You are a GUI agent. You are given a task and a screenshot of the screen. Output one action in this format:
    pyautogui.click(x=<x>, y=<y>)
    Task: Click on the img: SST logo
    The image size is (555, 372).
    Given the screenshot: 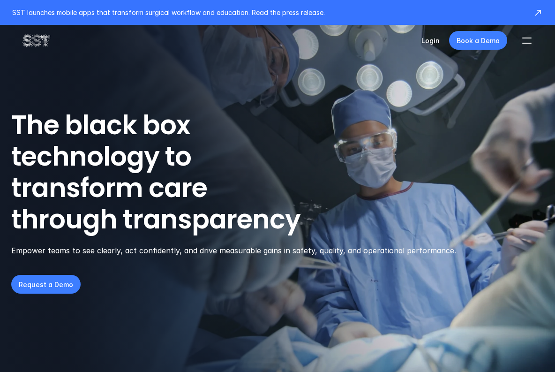 What is the action you would take?
    pyautogui.click(x=36, y=40)
    